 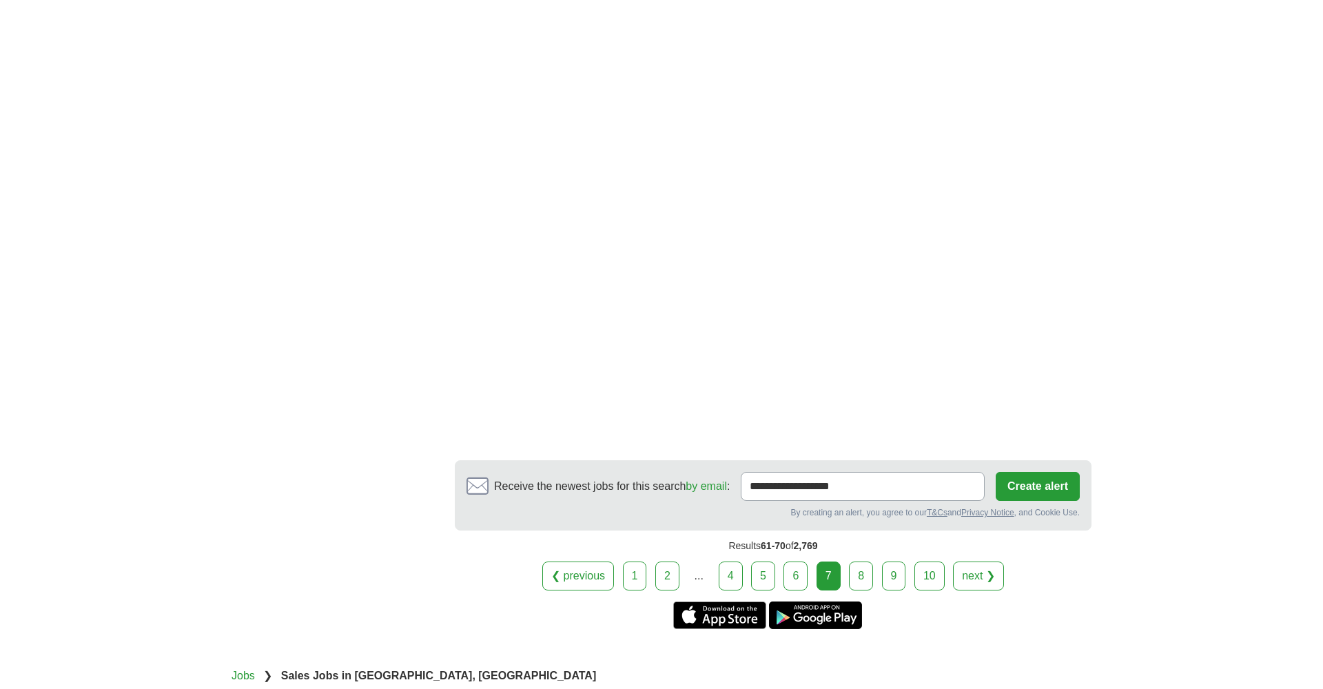 I want to click on button: Create alert, so click(x=1038, y=487).